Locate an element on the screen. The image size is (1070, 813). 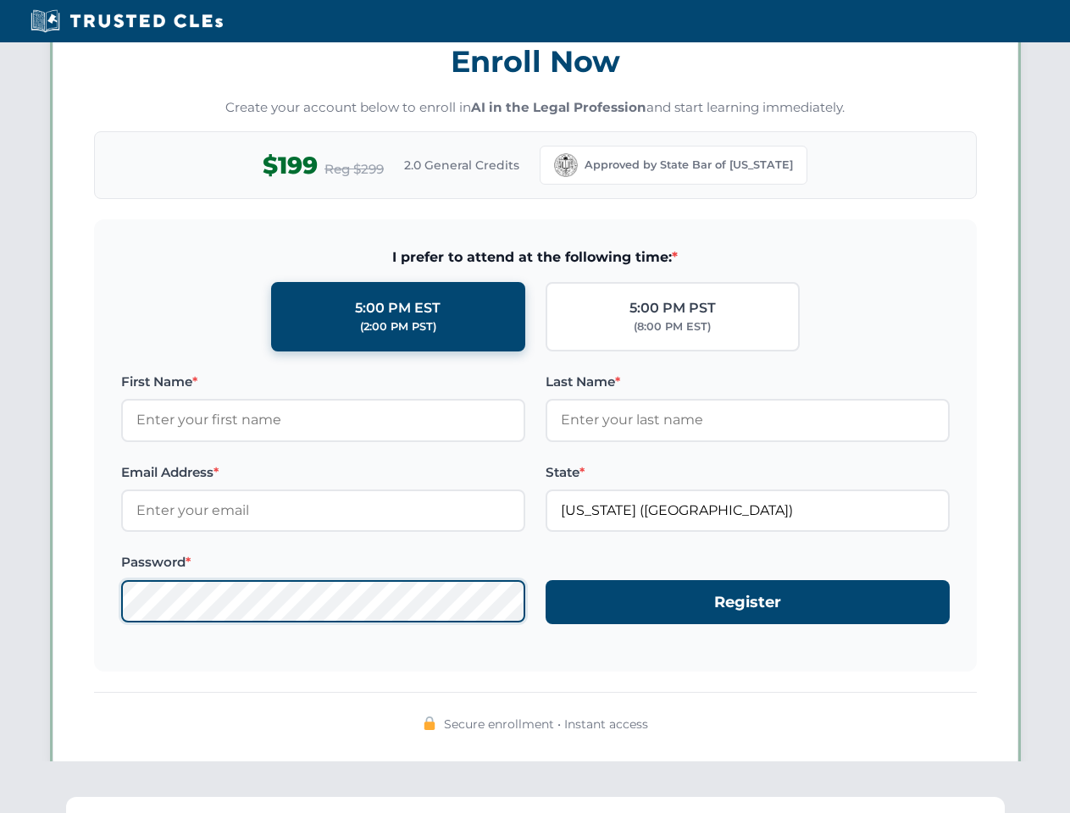
div: (8:00 PM EST) is located at coordinates (672, 327).